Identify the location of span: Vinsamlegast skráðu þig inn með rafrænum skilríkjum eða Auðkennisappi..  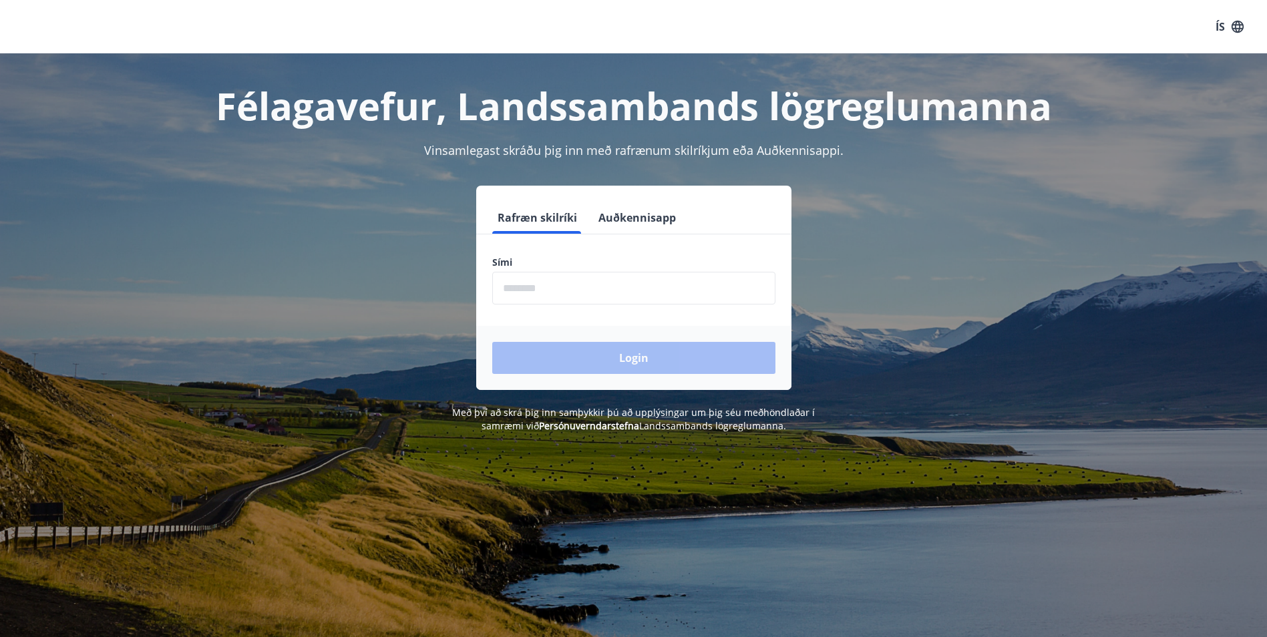
(634, 150).